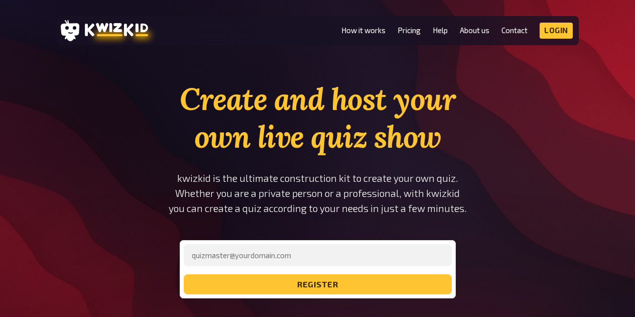 The image size is (635, 317). What do you see at coordinates (318, 193) in the screenshot?
I see `p: kwizkid is the ultimate construction kit to create your own quiz. Whether you are a private perso...` at bounding box center [318, 193].